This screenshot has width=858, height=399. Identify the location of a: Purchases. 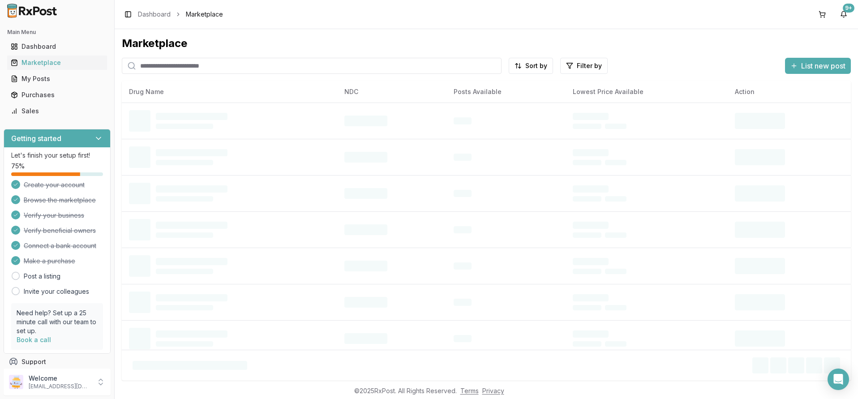
(57, 95).